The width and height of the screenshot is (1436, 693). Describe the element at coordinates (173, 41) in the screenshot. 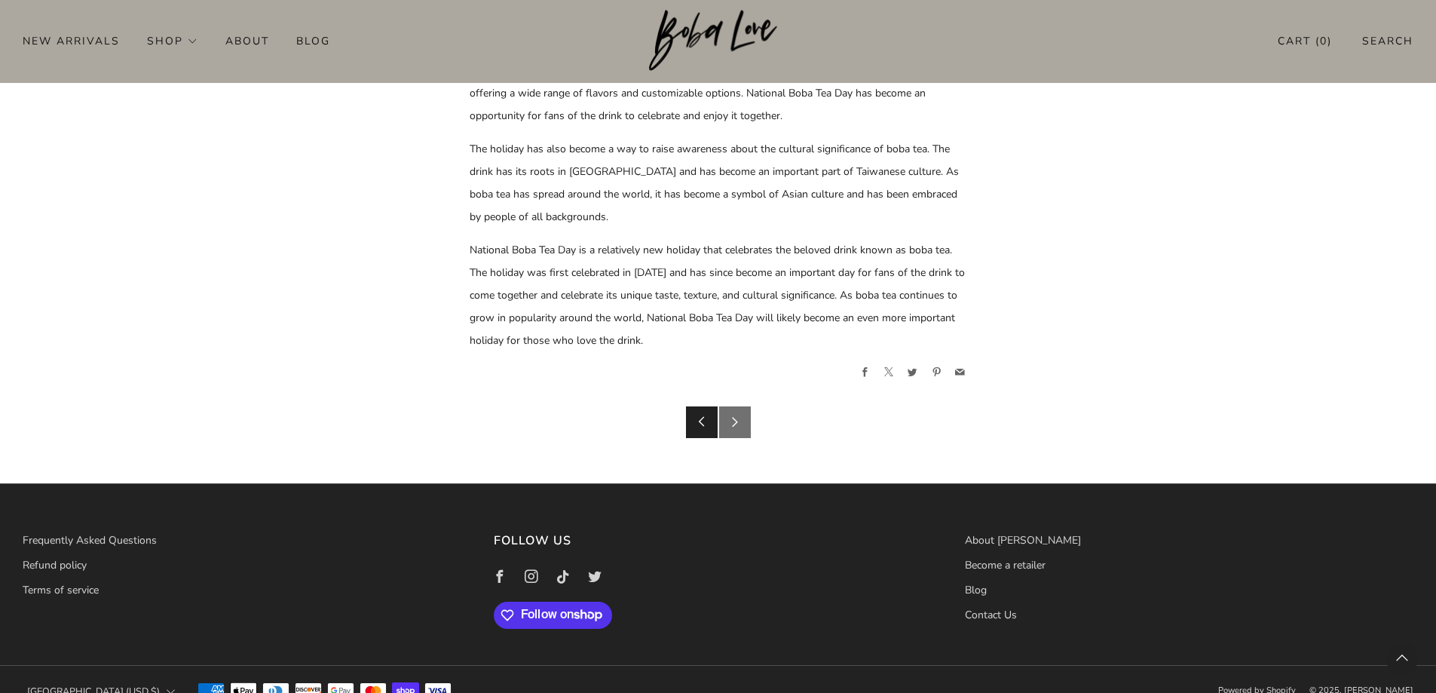

I see `summary: Shop` at that location.